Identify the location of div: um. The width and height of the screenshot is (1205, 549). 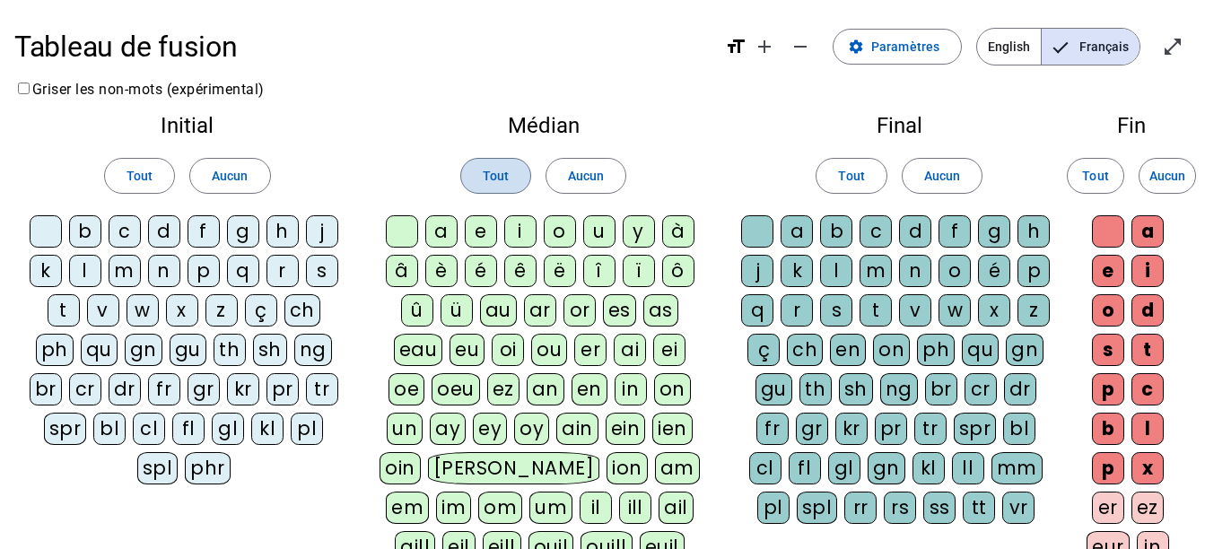
(551, 508).